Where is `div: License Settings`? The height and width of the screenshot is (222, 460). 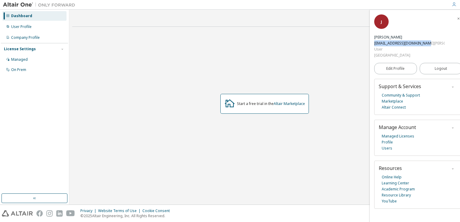 div: License Settings is located at coordinates (20, 49).